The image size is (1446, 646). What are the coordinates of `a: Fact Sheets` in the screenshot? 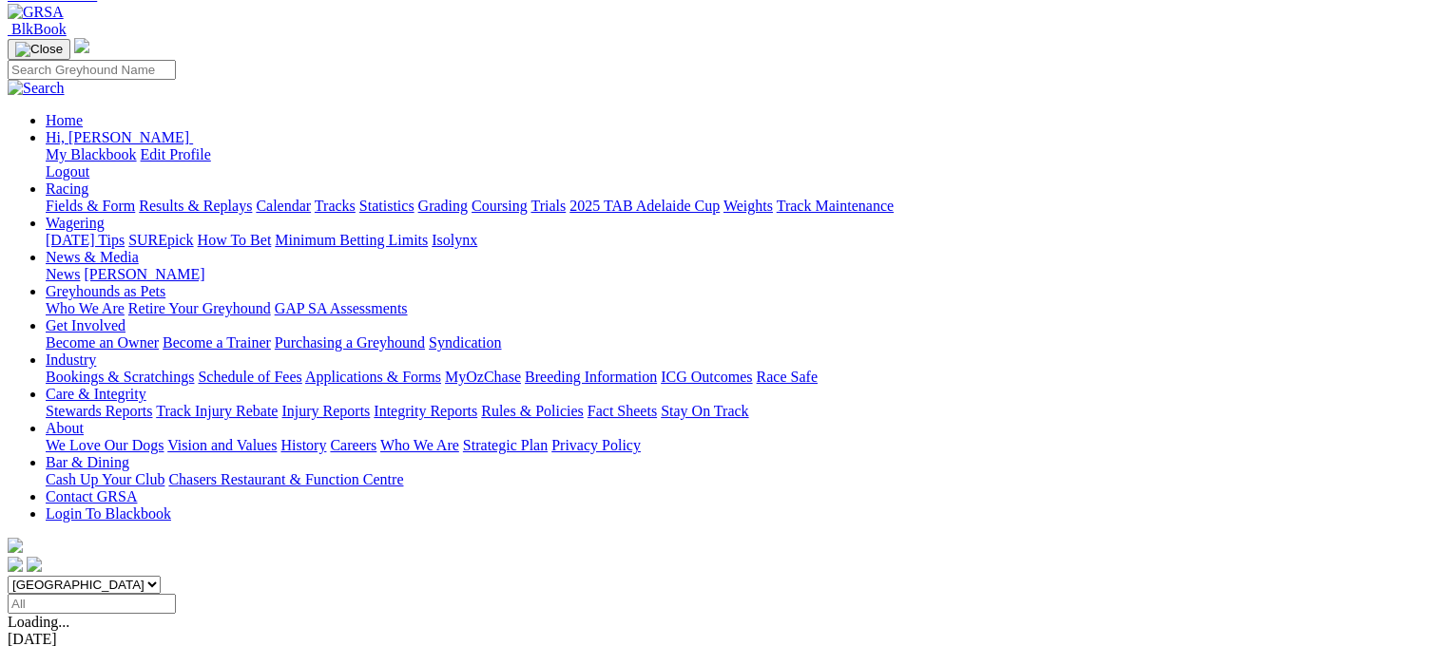 It's located at (622, 411).